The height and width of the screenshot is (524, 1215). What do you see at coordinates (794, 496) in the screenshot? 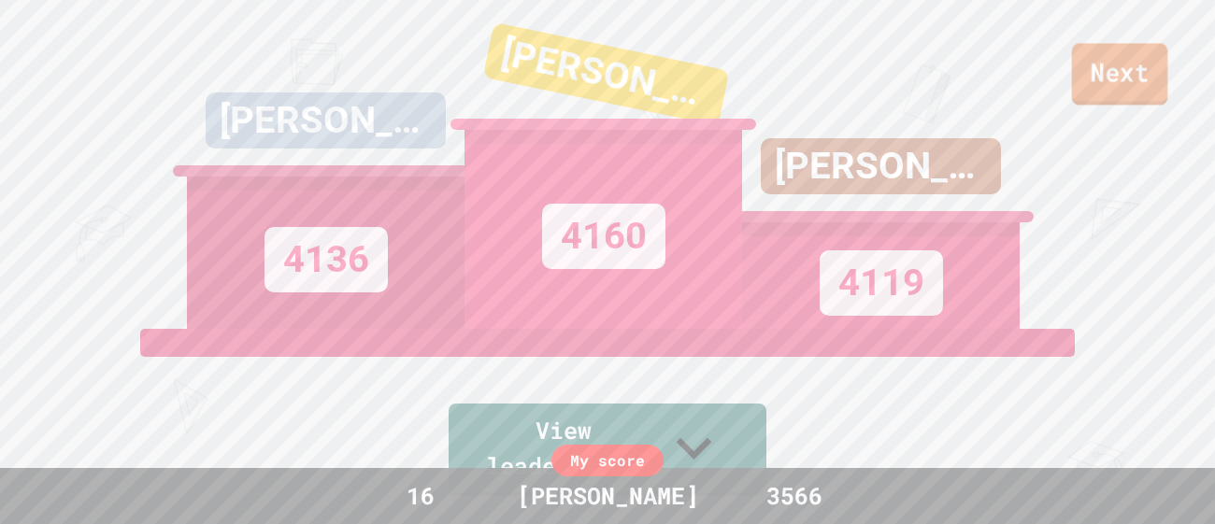
I see `div: 3566` at bounding box center [794, 496].